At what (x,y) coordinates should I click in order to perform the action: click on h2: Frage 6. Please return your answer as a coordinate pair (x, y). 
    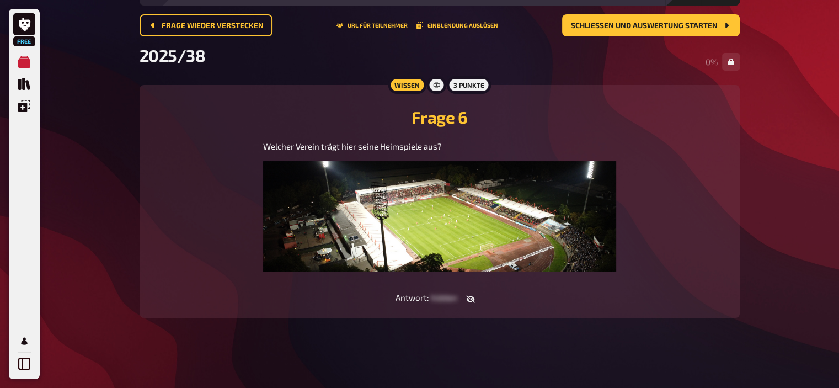
    Looking at the image, I should click on (440, 117).